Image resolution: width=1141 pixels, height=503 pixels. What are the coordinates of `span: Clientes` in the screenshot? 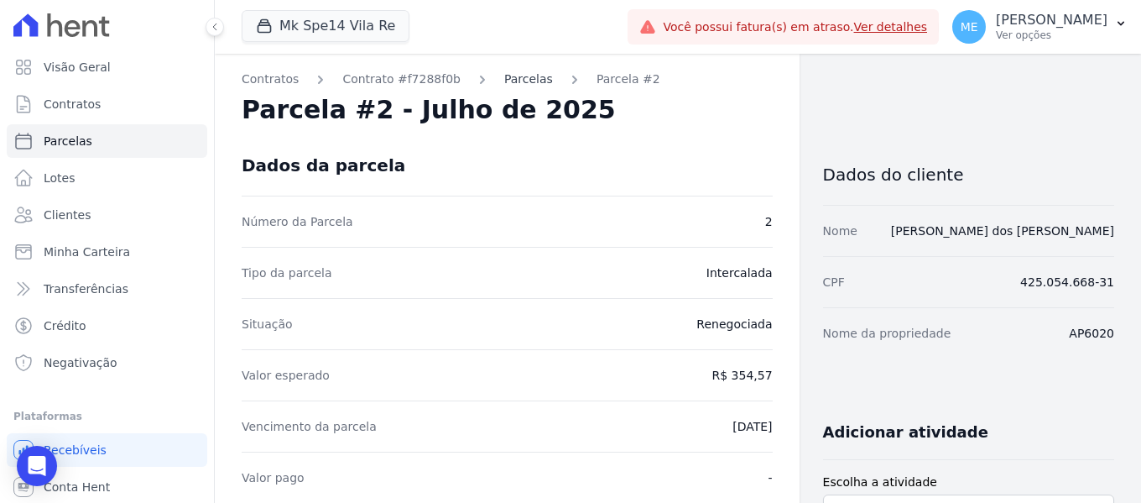 It's located at (67, 215).